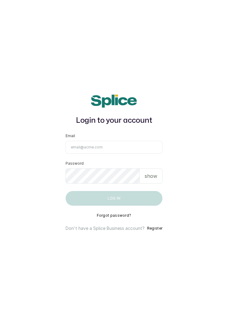 This screenshot has width=228, height=326. Describe the element at coordinates (105, 228) in the screenshot. I see `p: Don't have a Splice Business account?` at that location.